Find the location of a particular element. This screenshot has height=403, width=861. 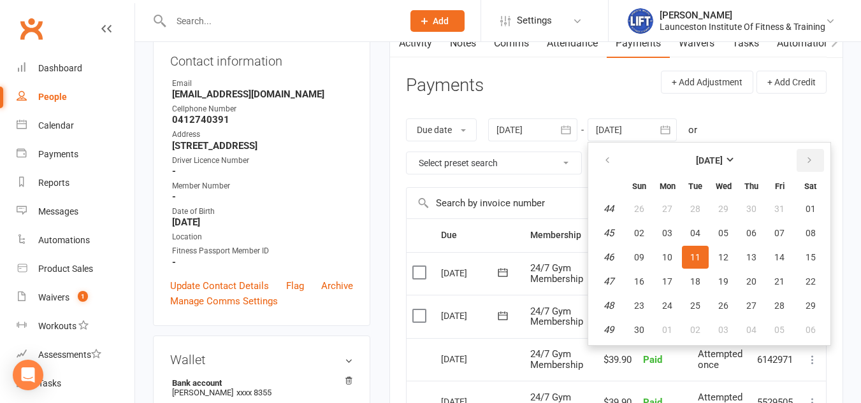

span: 02 is located at coordinates (695, 330).